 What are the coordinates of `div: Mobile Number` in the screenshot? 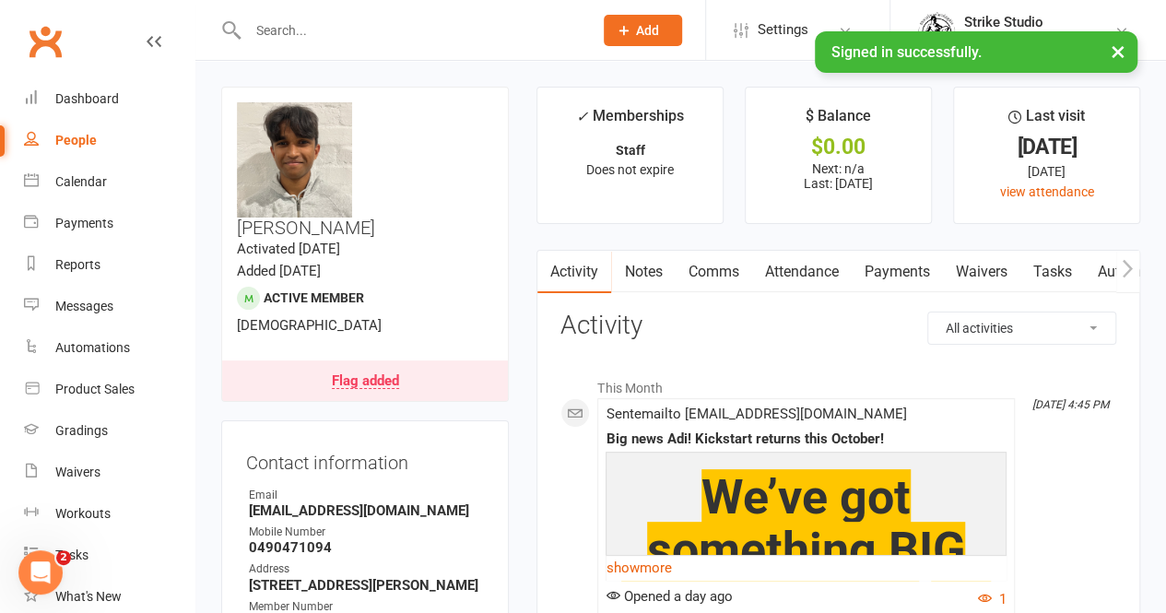 It's located at (366, 532).